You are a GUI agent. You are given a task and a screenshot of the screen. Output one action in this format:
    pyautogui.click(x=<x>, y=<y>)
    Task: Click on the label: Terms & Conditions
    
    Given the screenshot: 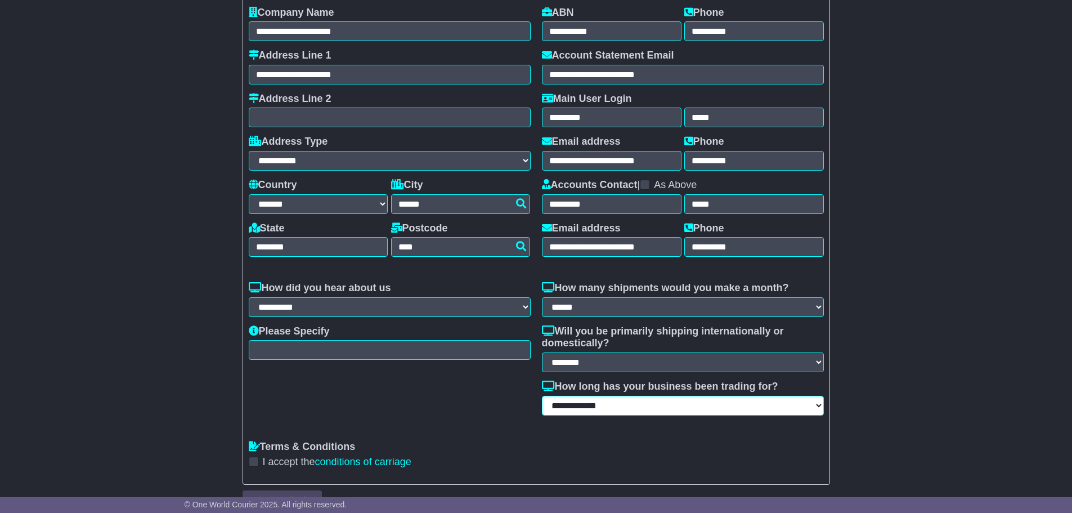 What is the action you would take?
    pyautogui.click(x=302, y=447)
    